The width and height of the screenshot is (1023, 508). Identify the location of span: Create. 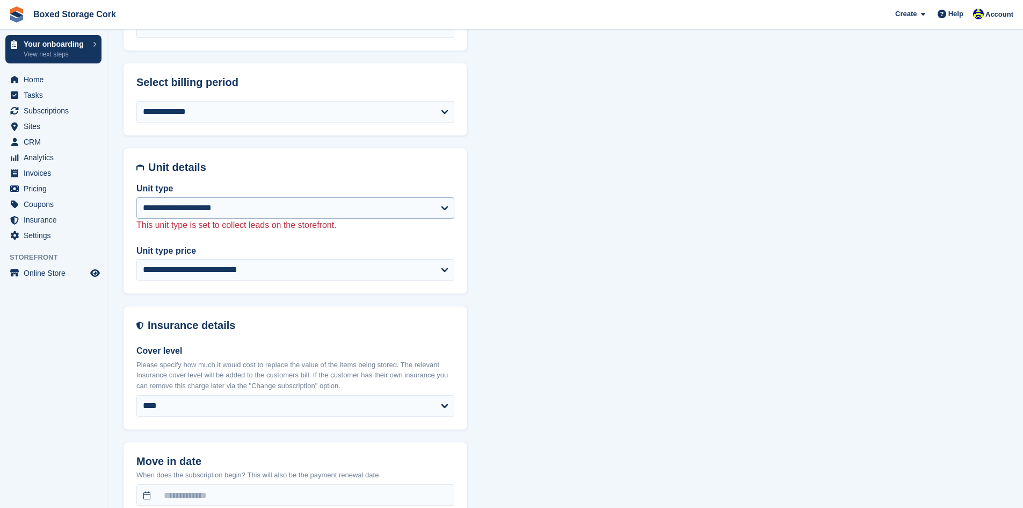
(906, 14).